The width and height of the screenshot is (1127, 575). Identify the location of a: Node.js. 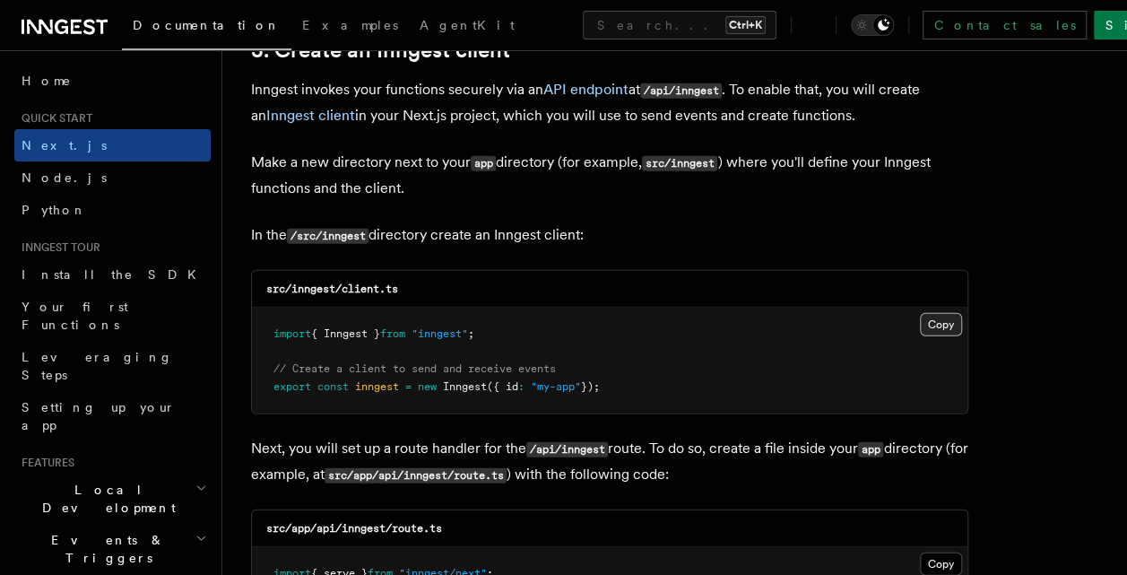
(112, 178).